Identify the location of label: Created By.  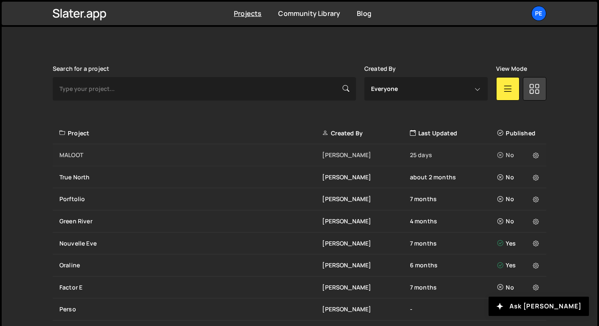
(381, 69).